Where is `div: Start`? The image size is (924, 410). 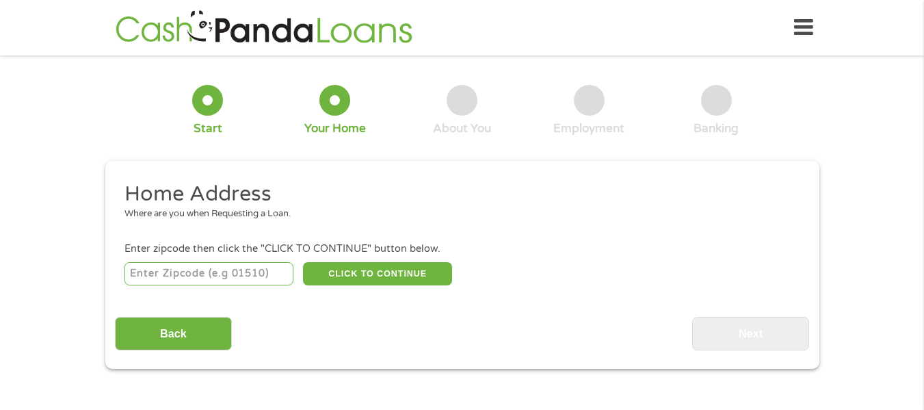 div: Start is located at coordinates (208, 129).